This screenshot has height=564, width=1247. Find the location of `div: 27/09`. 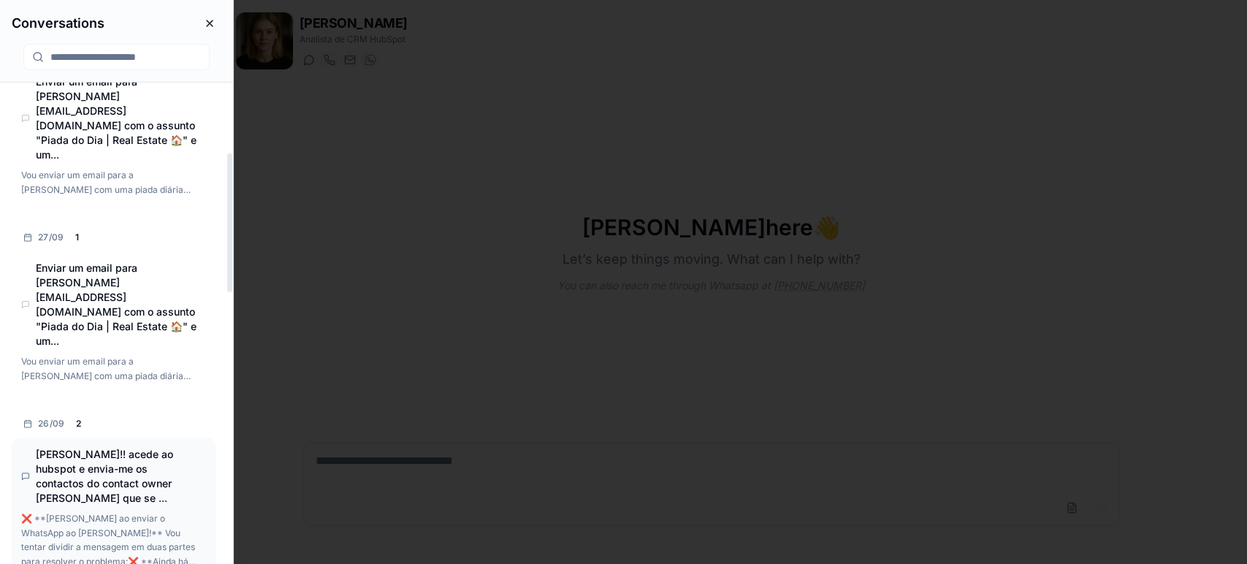

div: 27/09 is located at coordinates (113, 238).